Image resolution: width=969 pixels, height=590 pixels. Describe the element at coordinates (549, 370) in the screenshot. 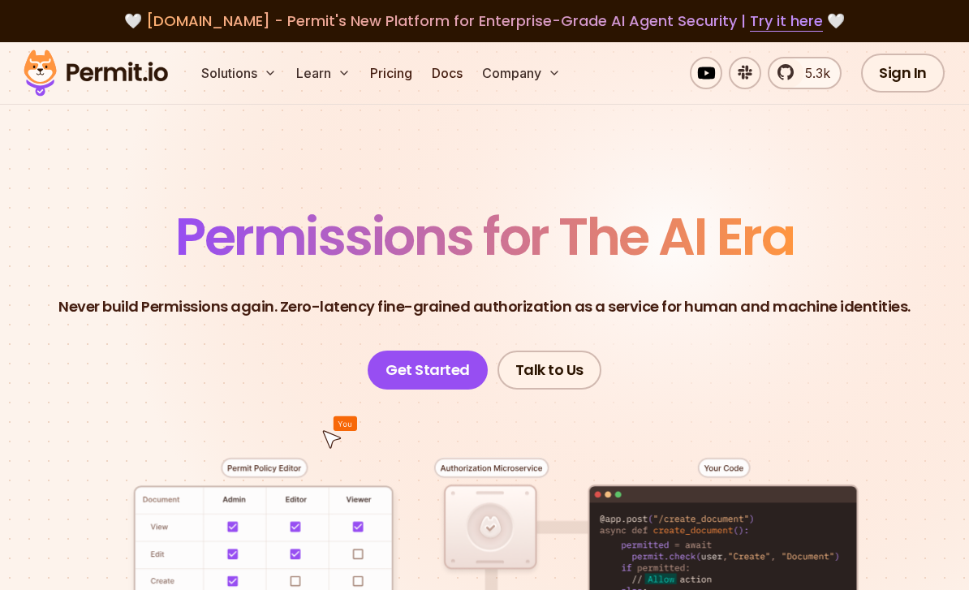

I see `a: Talk to Us` at that location.